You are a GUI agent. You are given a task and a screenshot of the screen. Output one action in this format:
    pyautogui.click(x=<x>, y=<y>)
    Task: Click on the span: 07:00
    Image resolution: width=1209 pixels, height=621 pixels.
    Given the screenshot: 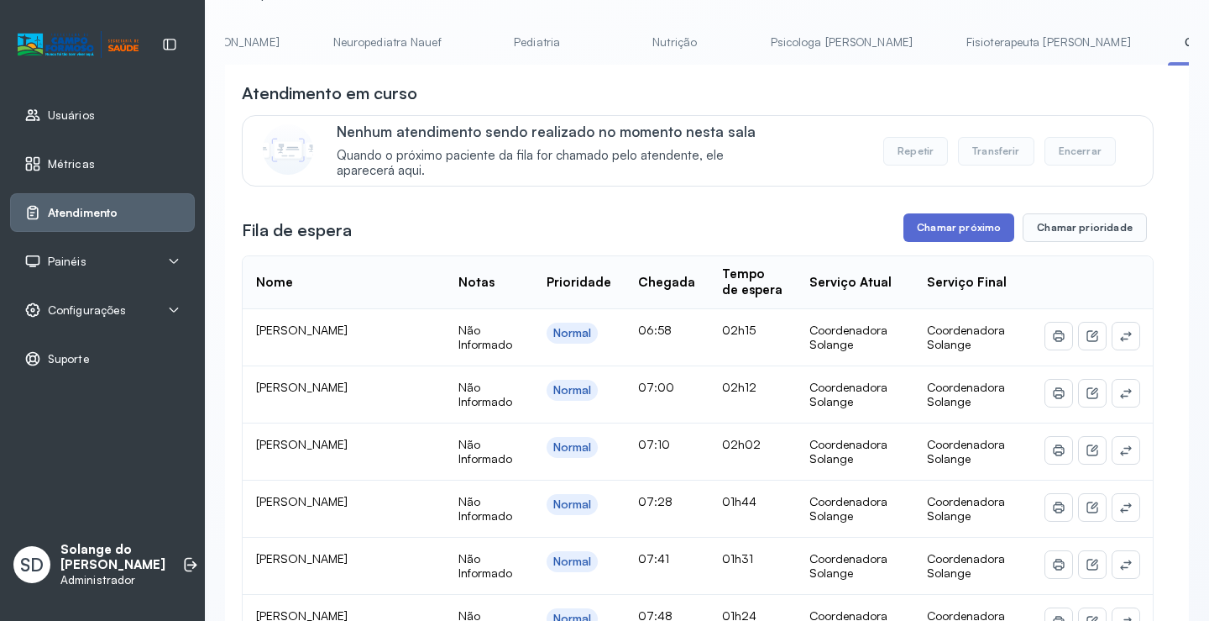 What is the action you would take?
    pyautogui.click(x=656, y=386)
    